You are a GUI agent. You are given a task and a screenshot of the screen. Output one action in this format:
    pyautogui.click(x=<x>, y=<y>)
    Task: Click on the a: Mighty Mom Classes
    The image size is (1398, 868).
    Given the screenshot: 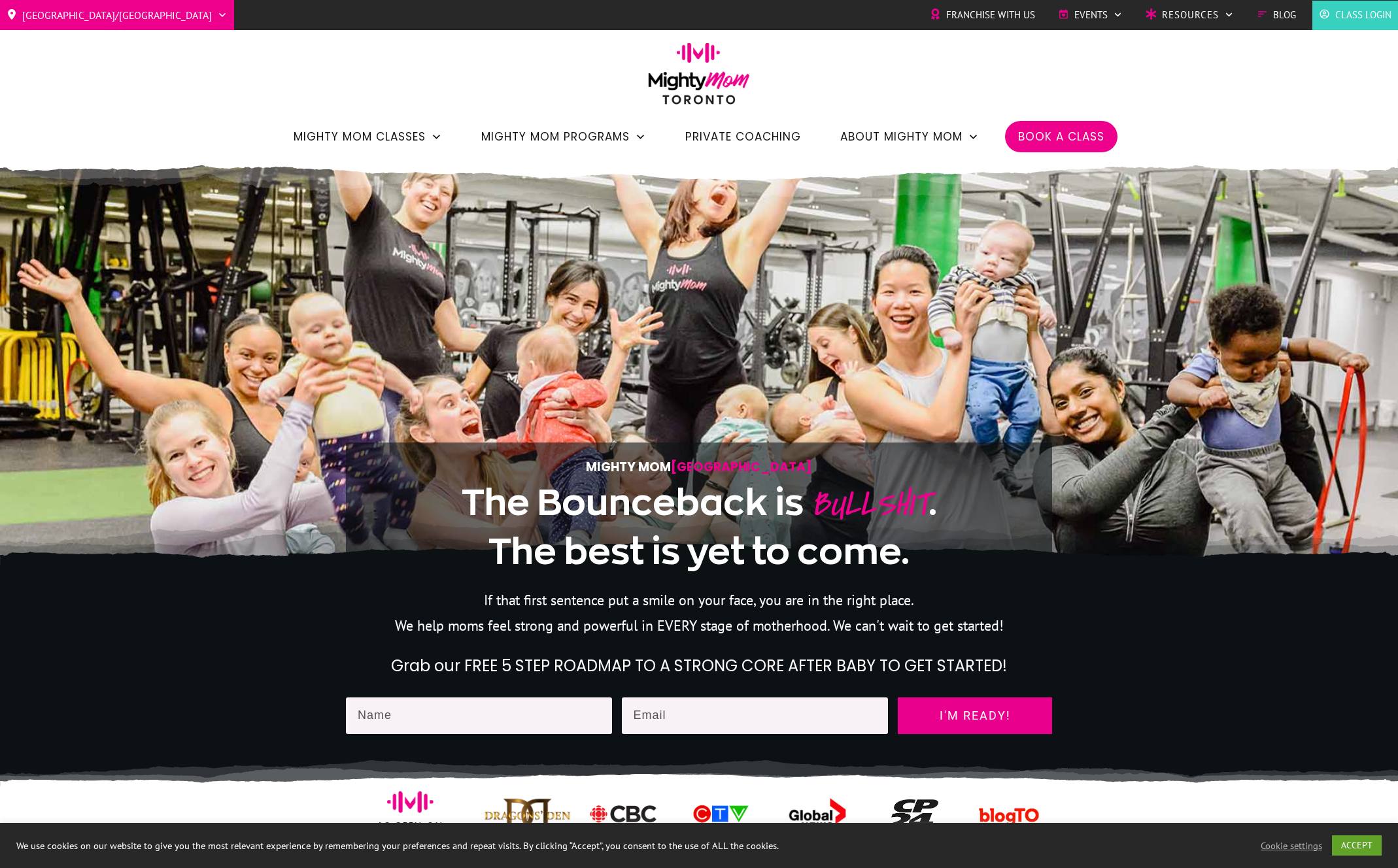 What is the action you would take?
    pyautogui.click(x=367, y=137)
    